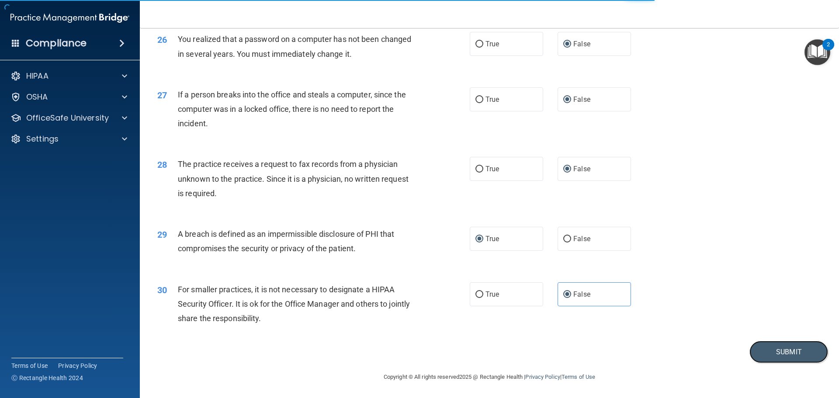 The height and width of the screenshot is (398, 839). I want to click on span: If a person breaks into the office and steals a computer, since the computer was in a locked offi..., so click(292, 109).